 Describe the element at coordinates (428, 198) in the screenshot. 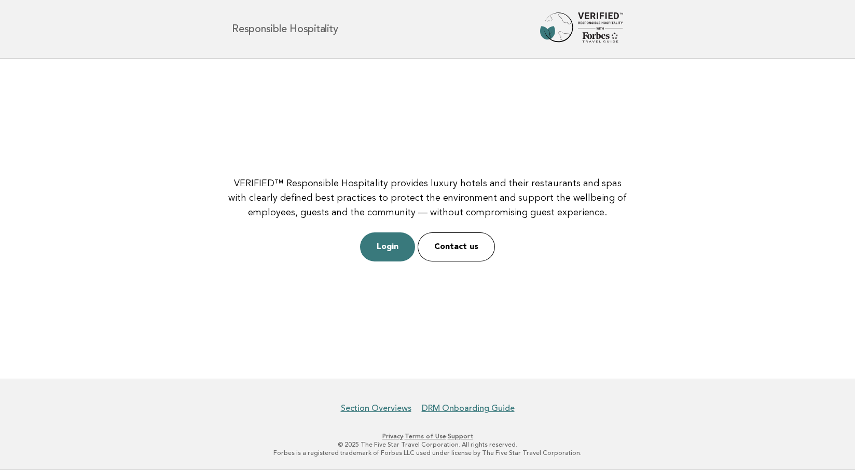

I see `p: VERIFIED™ Responsible Hospitality provides luxury hotels and their restaurants and spas with clea...` at that location.